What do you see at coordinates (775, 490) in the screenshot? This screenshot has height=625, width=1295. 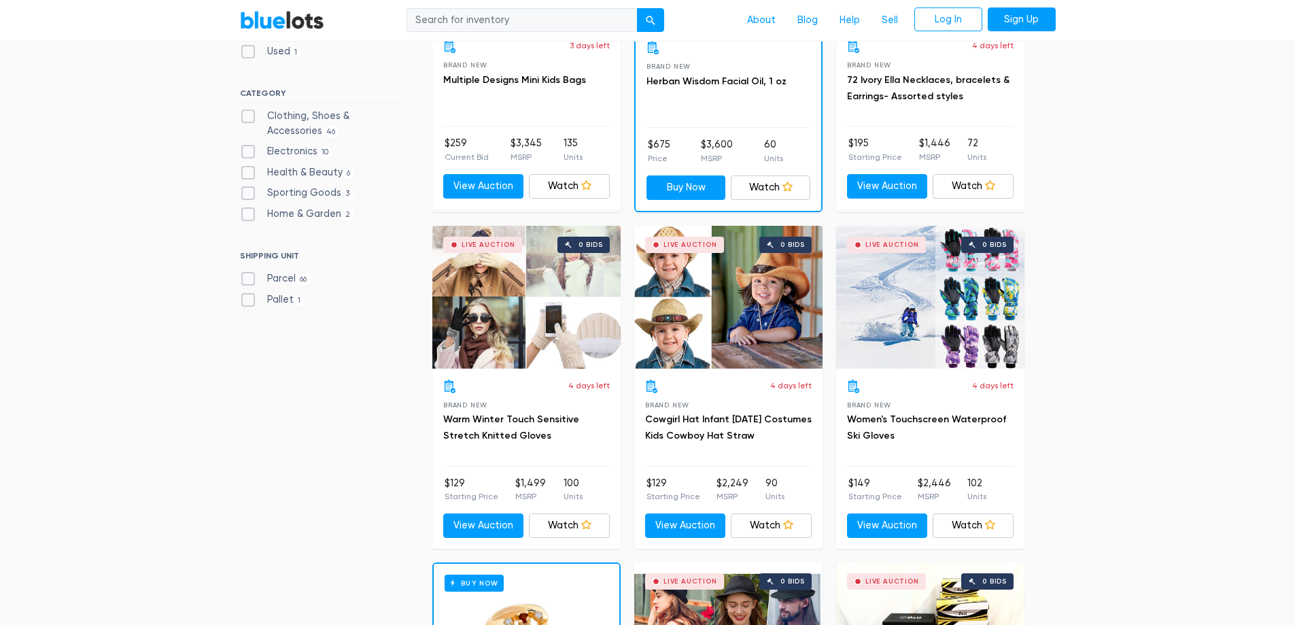 I see `li: 90` at bounding box center [775, 490].